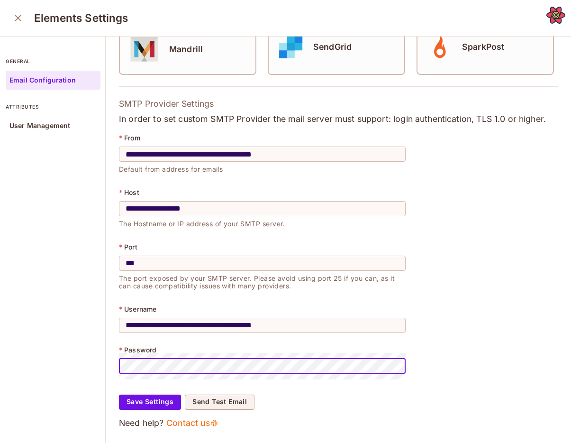 The width and height of the screenshot is (571, 443). Describe the element at coordinates (131, 247) in the screenshot. I see `p: Port` at that location.